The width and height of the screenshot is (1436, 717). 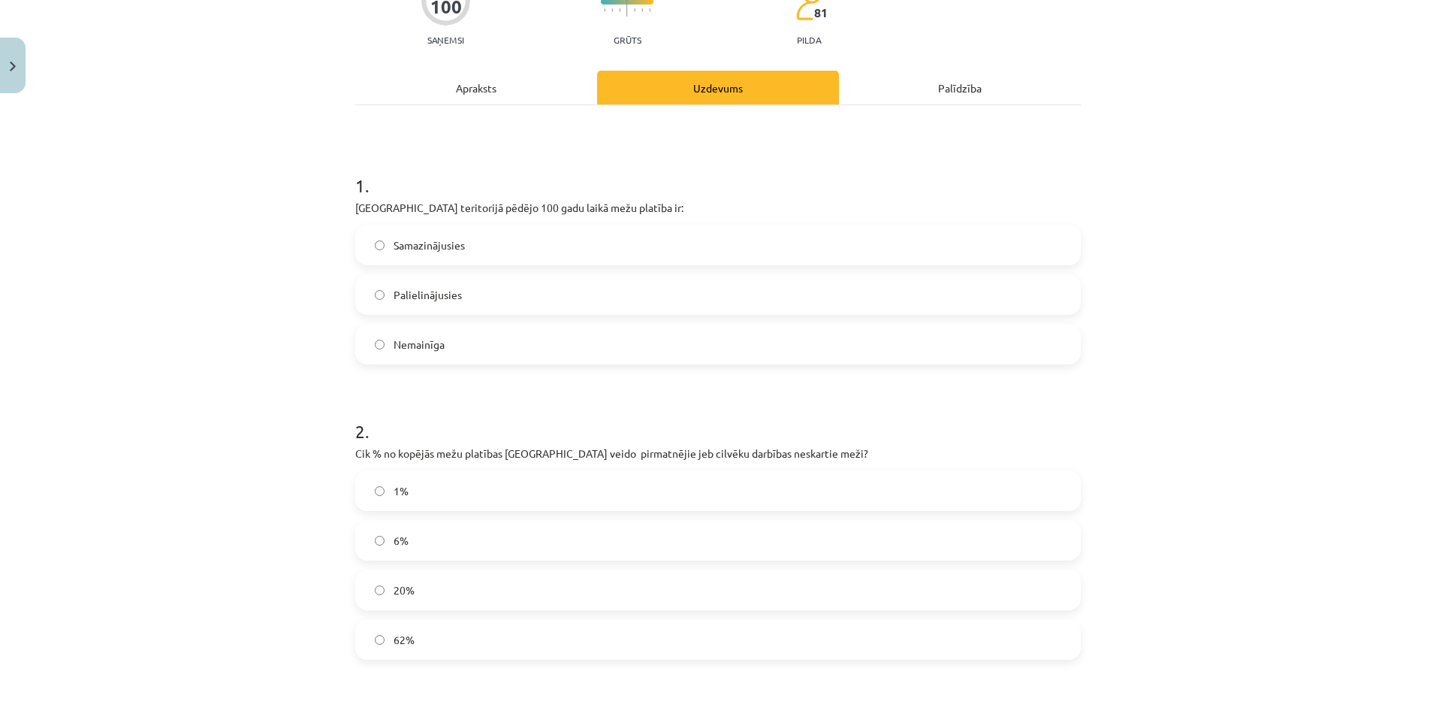 What do you see at coordinates (821, 13) in the screenshot?
I see `span: 81` at bounding box center [821, 13].